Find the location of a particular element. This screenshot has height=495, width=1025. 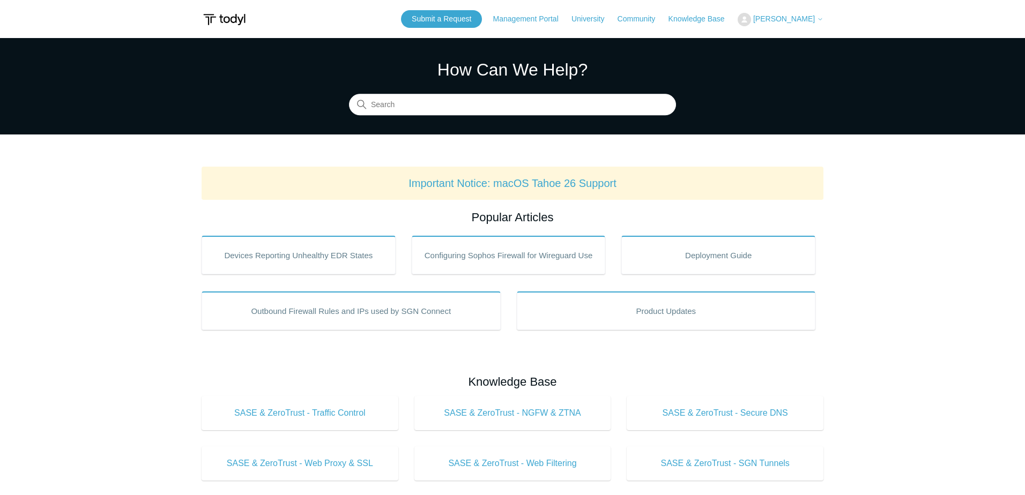

a: Configuring Sophos Firewall for Wireguard Use is located at coordinates (509, 255).